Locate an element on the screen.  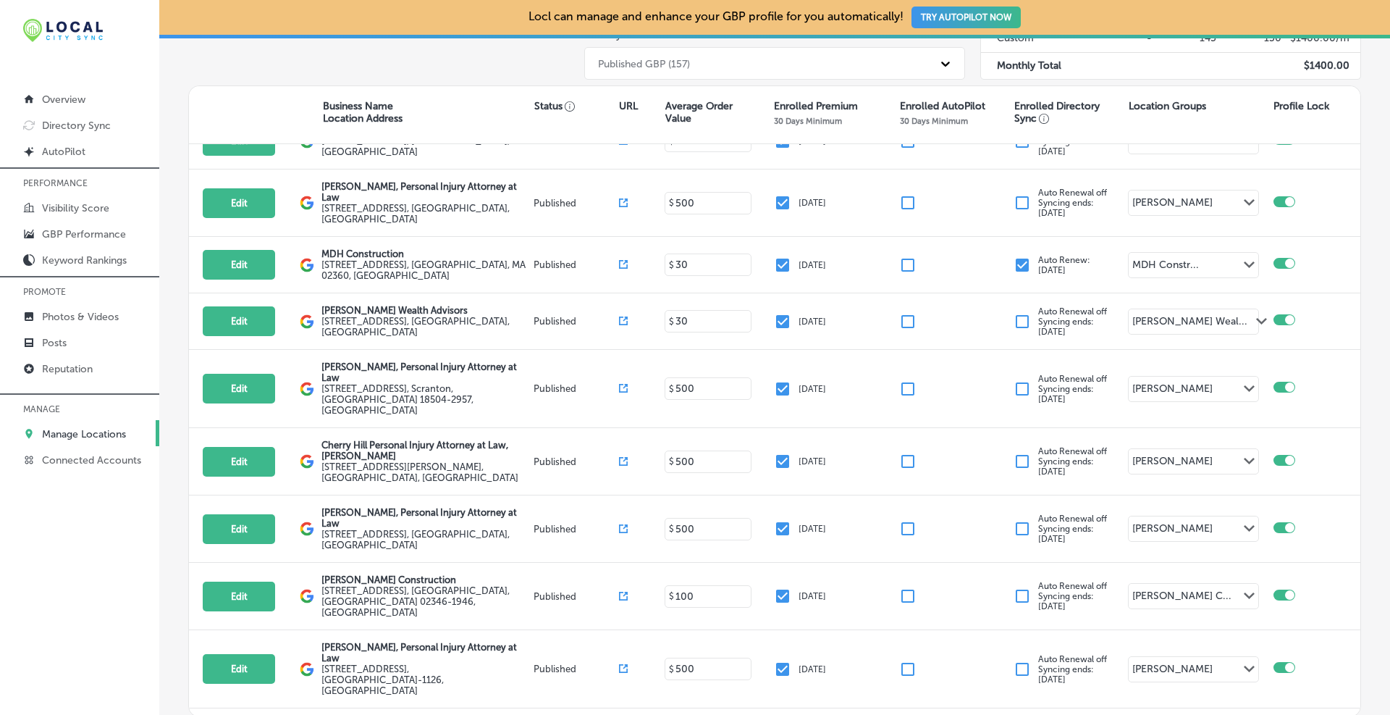
p: MDH Construction is located at coordinates (426, 253).